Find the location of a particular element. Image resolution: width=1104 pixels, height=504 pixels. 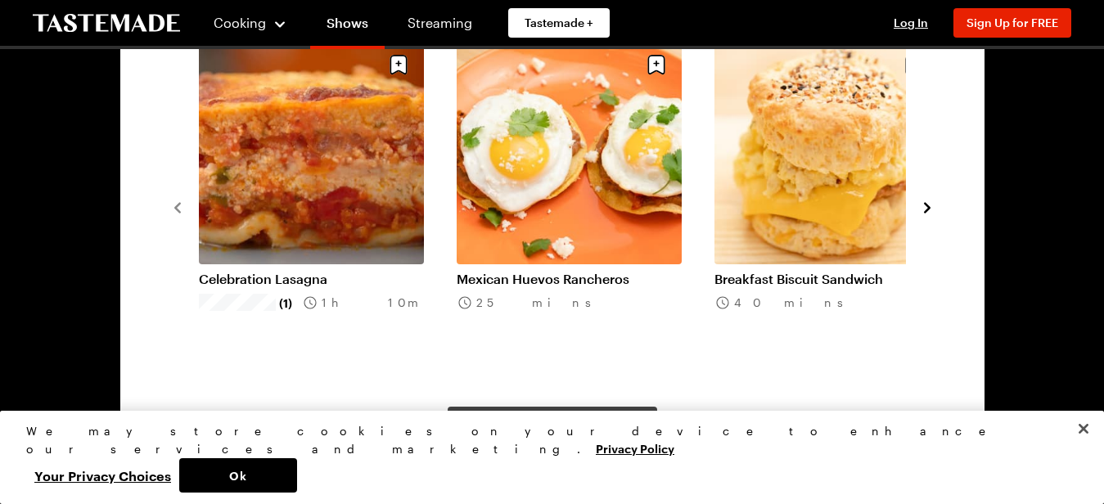

button: Ok is located at coordinates (238, 476).